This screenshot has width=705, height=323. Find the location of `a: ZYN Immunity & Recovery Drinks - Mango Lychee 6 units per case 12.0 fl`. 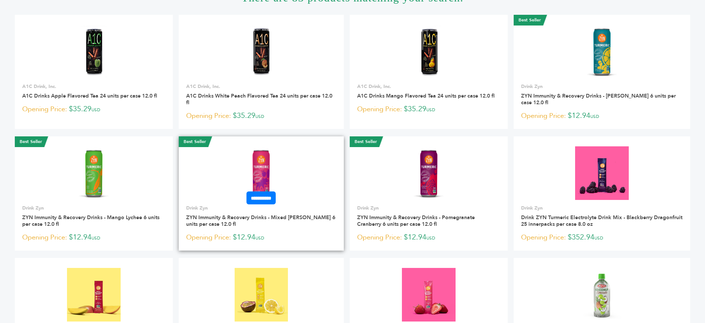

a: ZYN Immunity & Recovery Drinks - Mango Lychee 6 units per case 12.0 fl is located at coordinates (91, 221).